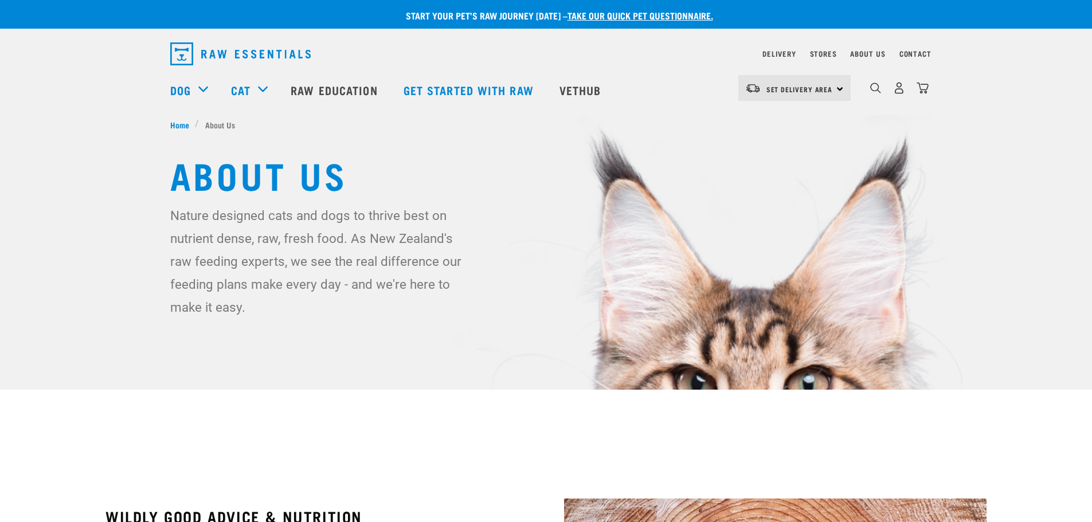  What do you see at coordinates (241, 90) in the screenshot?
I see `a: Cat` at bounding box center [241, 90].